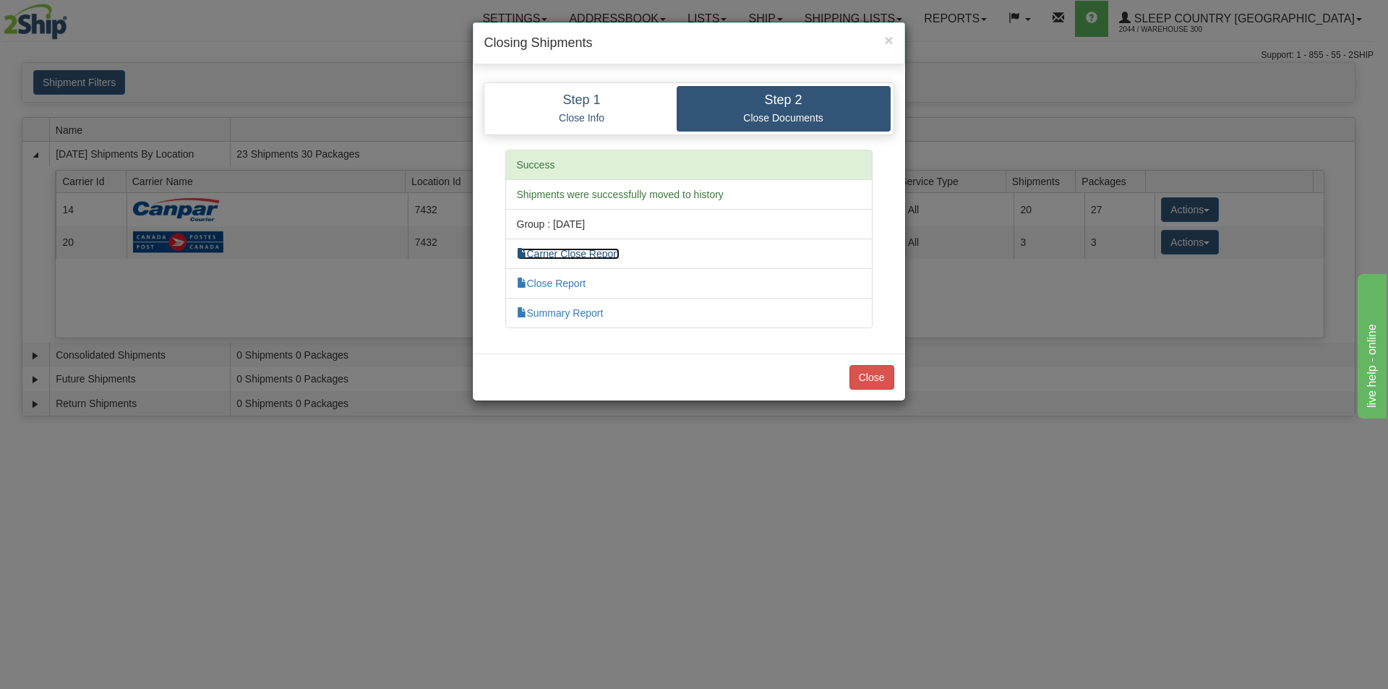 The image size is (1388, 689). I want to click on p: Close Documents, so click(783, 118).